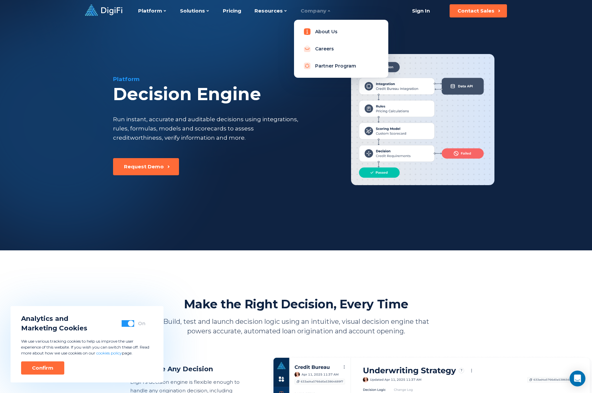  I want to click on p: Build, test and launch decision logic using an intuitive, visual decision engine that powers accu..., so click(296, 327).